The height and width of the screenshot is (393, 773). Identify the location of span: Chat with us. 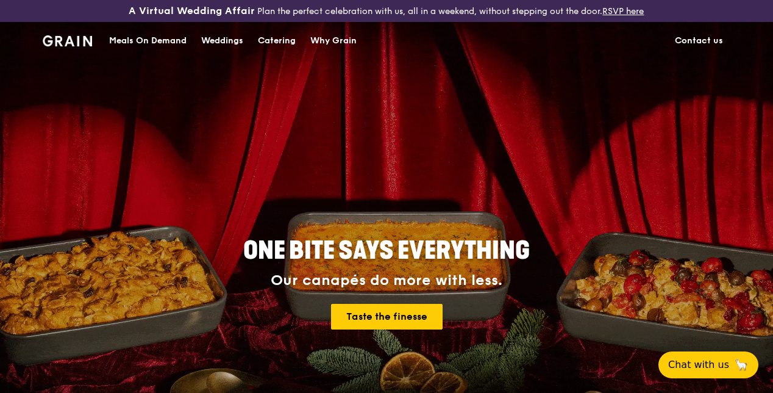
(699, 364).